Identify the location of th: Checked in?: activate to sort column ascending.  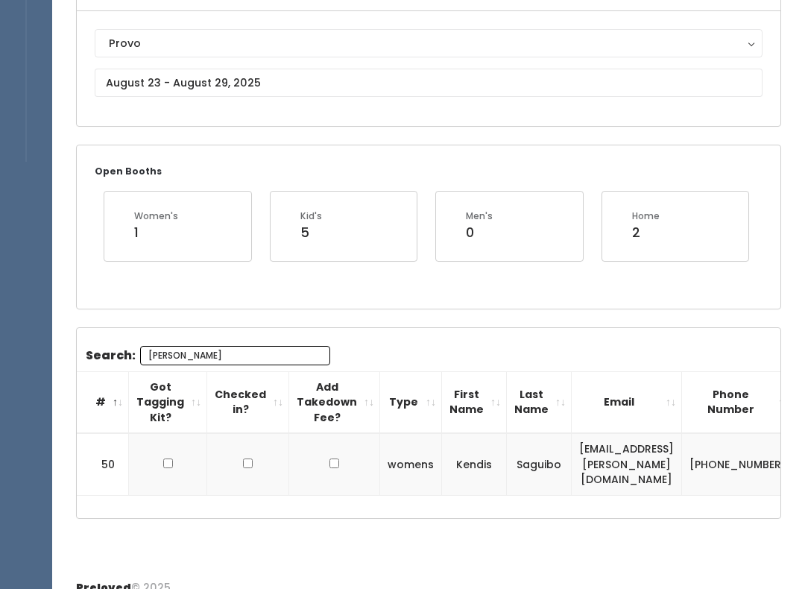
(248, 402).